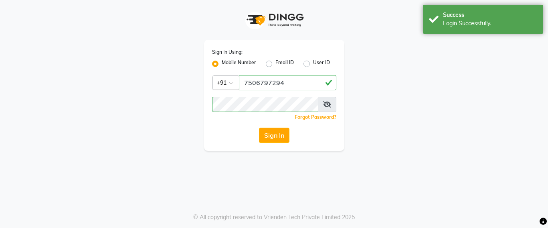 The width and height of the screenshot is (548, 228). I want to click on label: Mobile Number, so click(239, 64).